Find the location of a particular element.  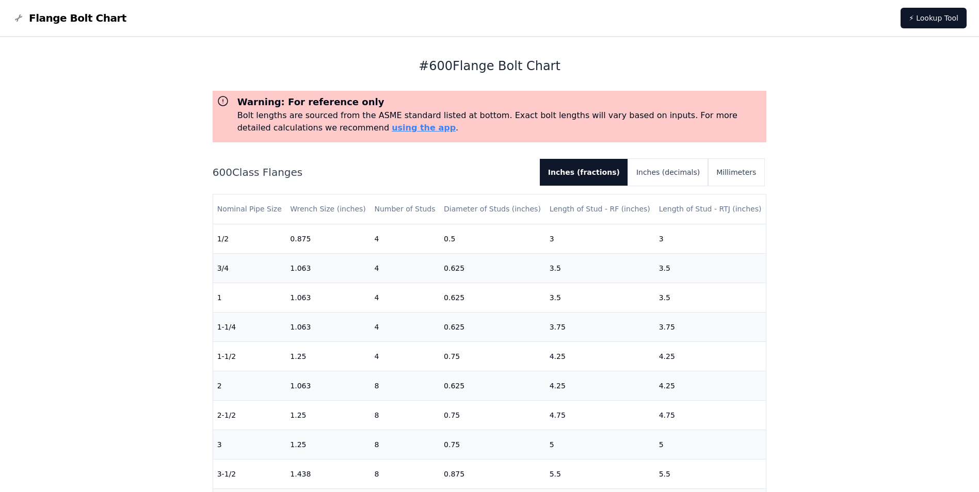

h2: 600 Class Flanges is located at coordinates (372, 172).